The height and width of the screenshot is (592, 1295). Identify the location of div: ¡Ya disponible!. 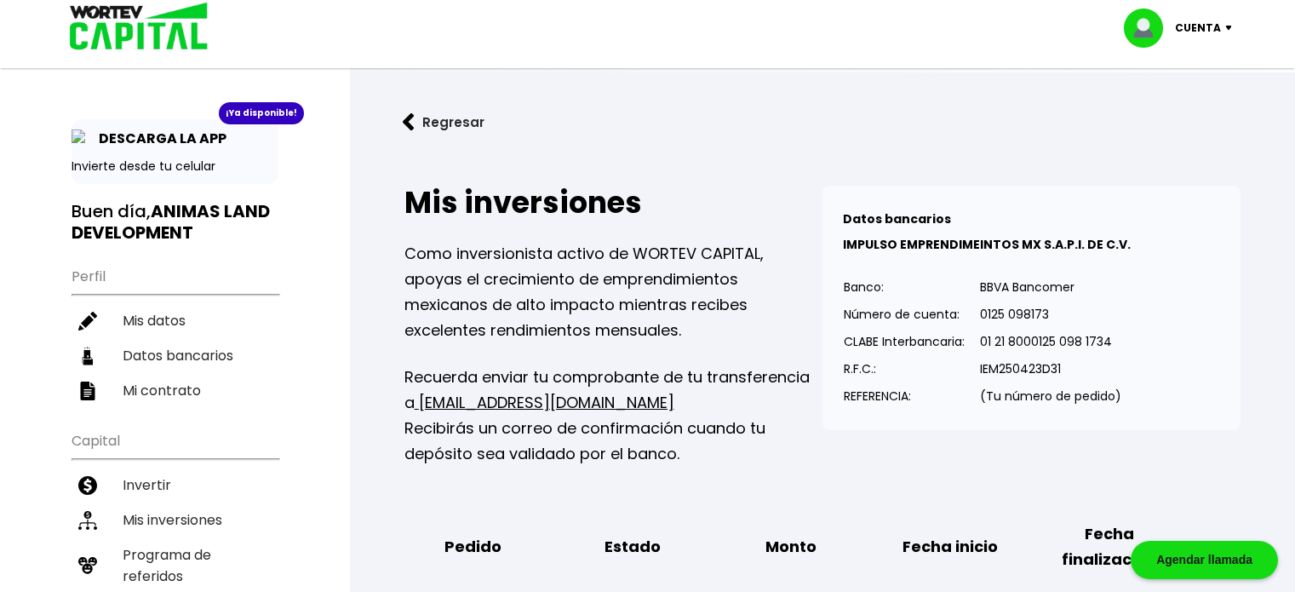
(261, 113).